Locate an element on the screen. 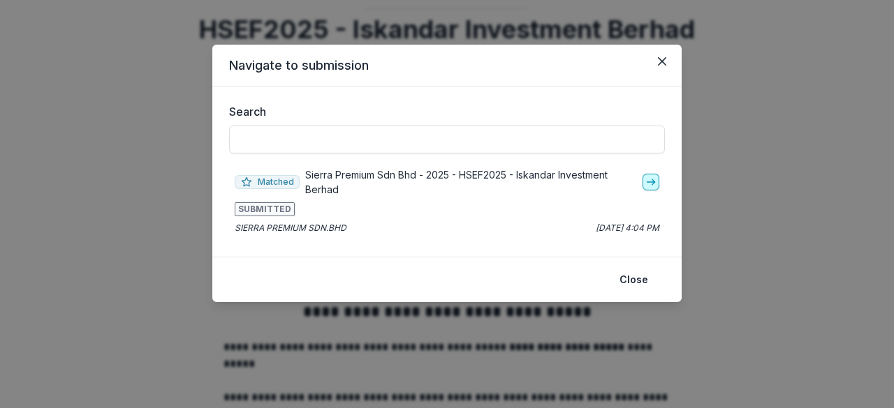  label: Search is located at coordinates (443, 112).